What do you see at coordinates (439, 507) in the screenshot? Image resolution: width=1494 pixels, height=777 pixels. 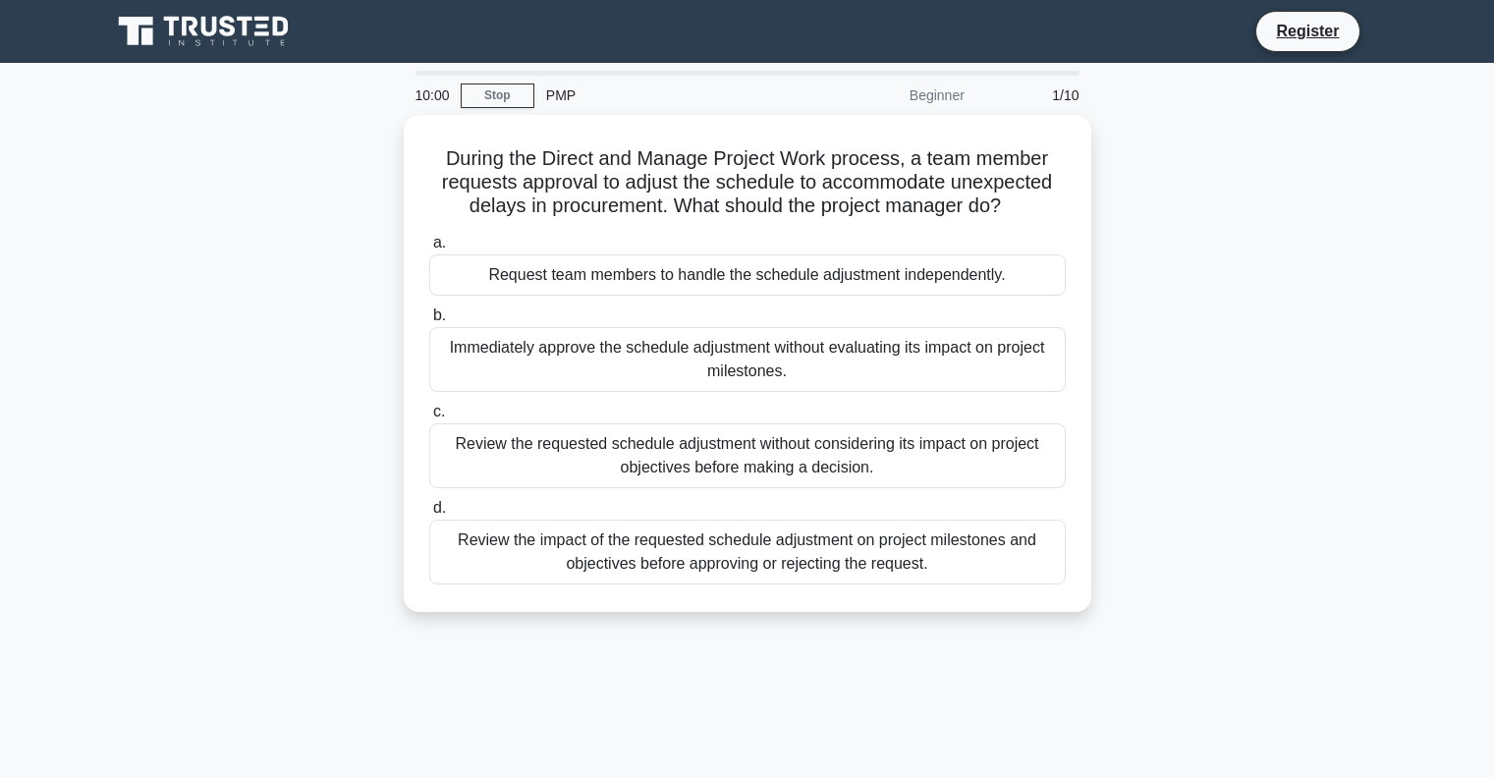 I see `span: d.` at bounding box center [439, 507].